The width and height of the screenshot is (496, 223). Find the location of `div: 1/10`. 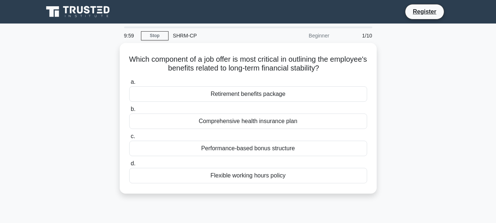

div: 1/10 is located at coordinates (355, 36).